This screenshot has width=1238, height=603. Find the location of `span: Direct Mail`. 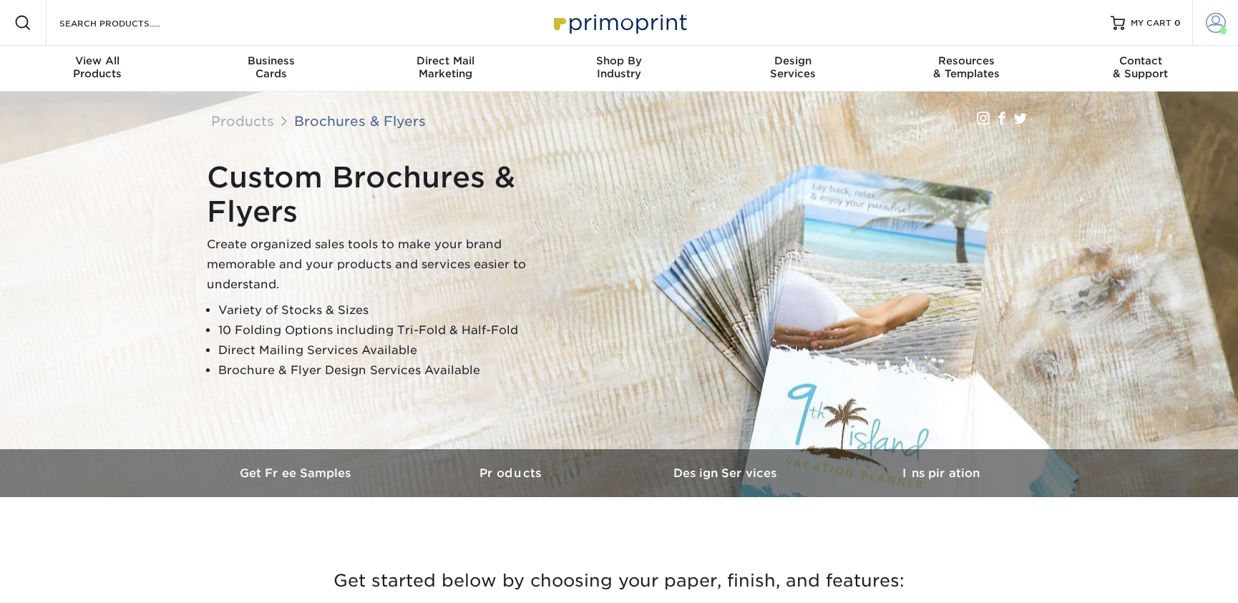

span: Direct Mail is located at coordinates (445, 61).